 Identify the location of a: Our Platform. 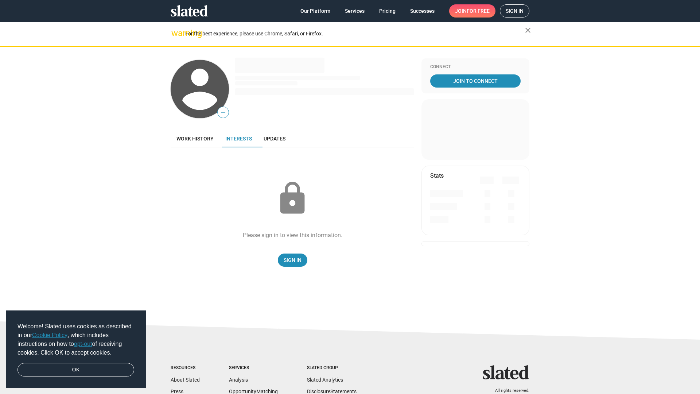
(315, 11).